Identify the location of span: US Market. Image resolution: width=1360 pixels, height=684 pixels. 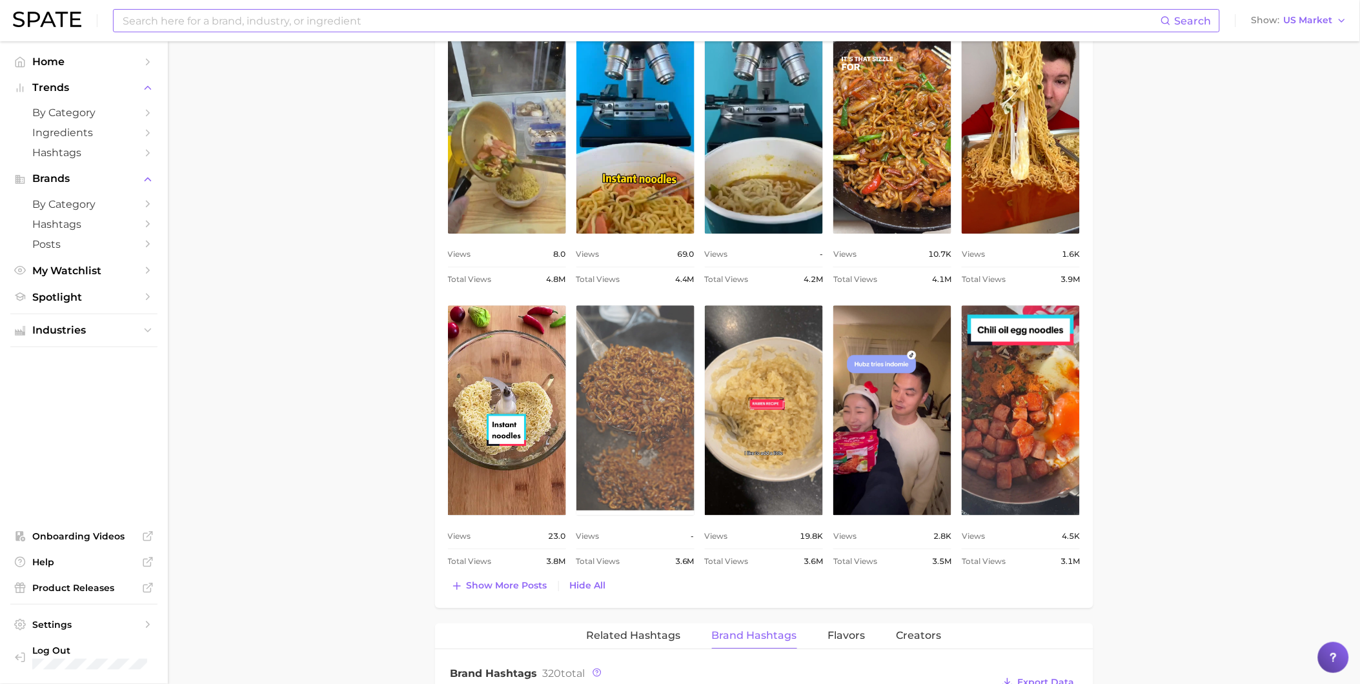
(1309, 20).